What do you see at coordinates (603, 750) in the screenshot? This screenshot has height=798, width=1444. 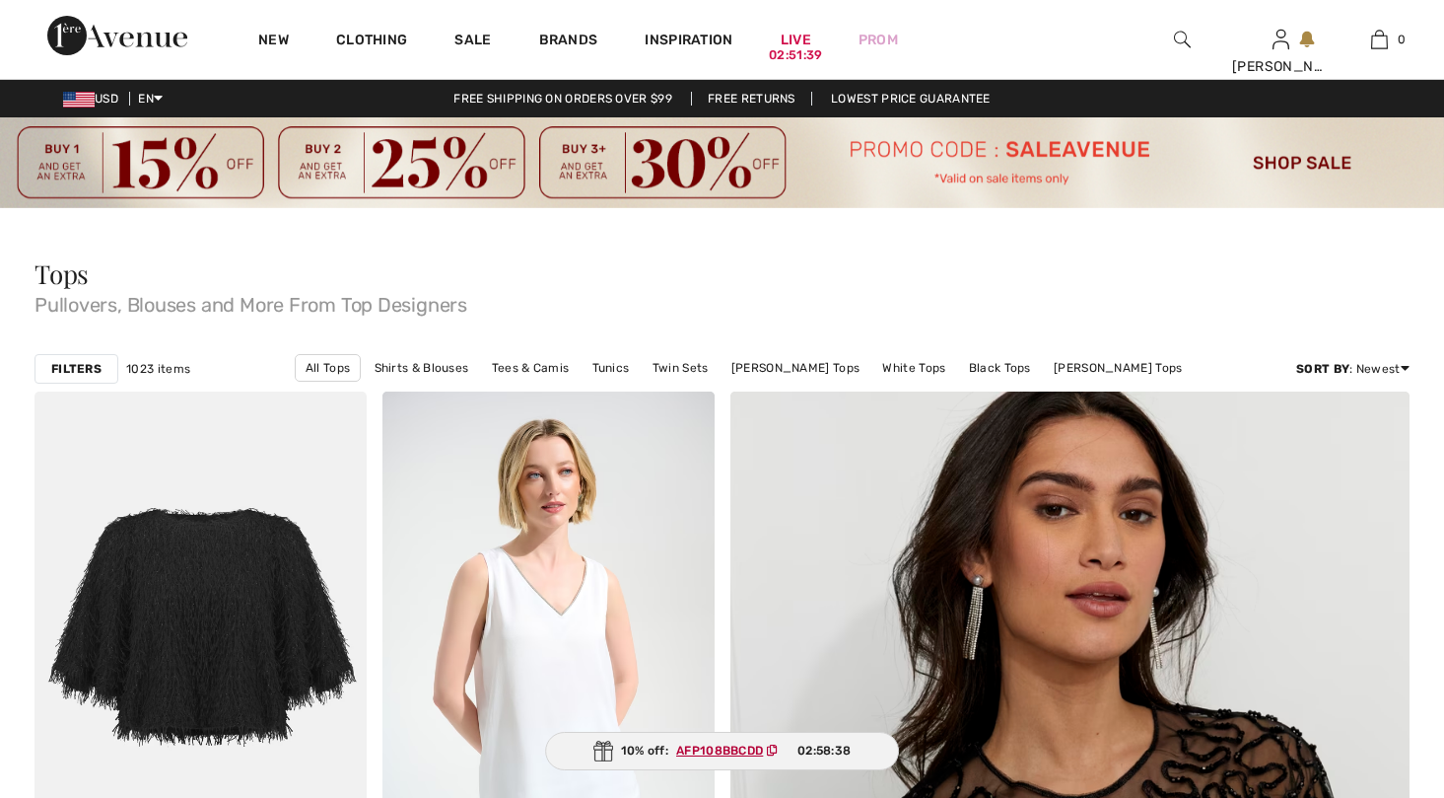 I see `img: Gift.svg` at bounding box center [603, 750].